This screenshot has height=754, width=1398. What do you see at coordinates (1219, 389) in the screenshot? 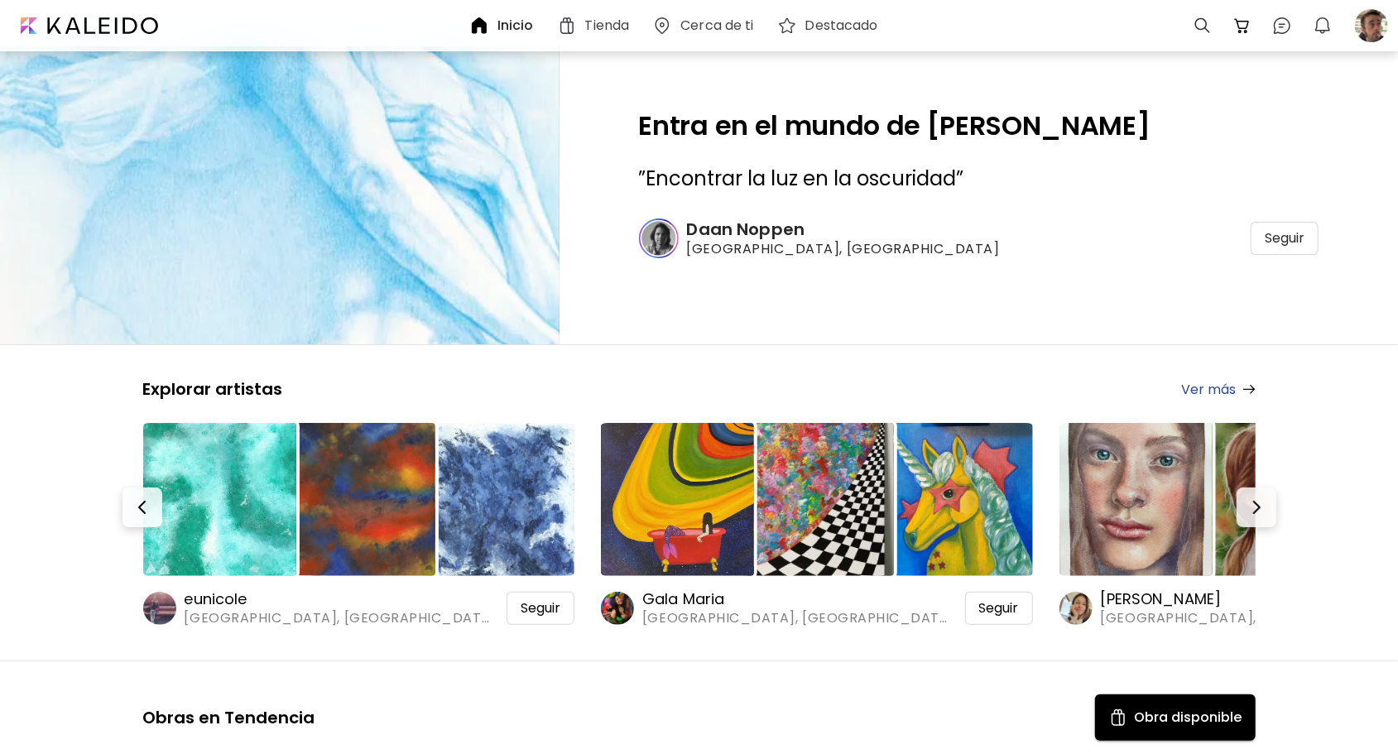
I see `a: Ver más` at bounding box center [1219, 389].